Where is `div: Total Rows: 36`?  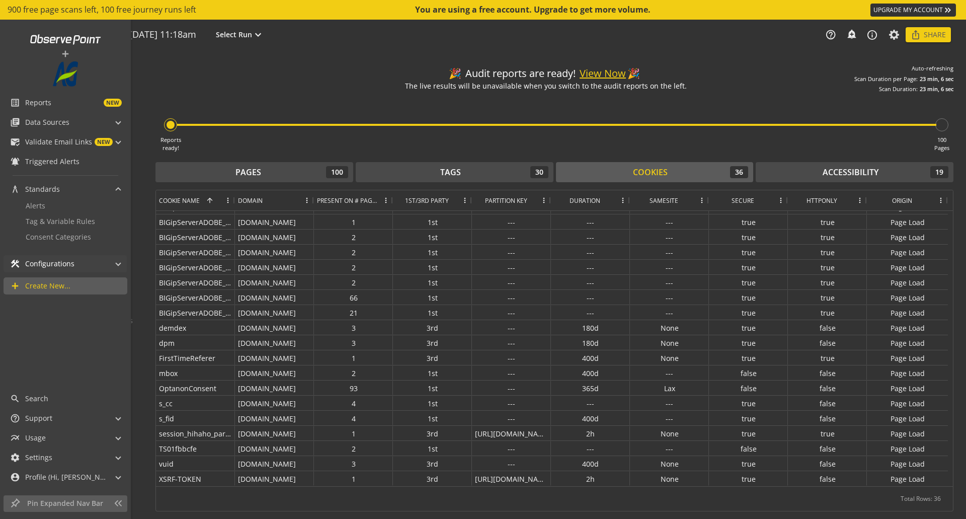 div: Total Rows: 36 is located at coordinates (921, 499).